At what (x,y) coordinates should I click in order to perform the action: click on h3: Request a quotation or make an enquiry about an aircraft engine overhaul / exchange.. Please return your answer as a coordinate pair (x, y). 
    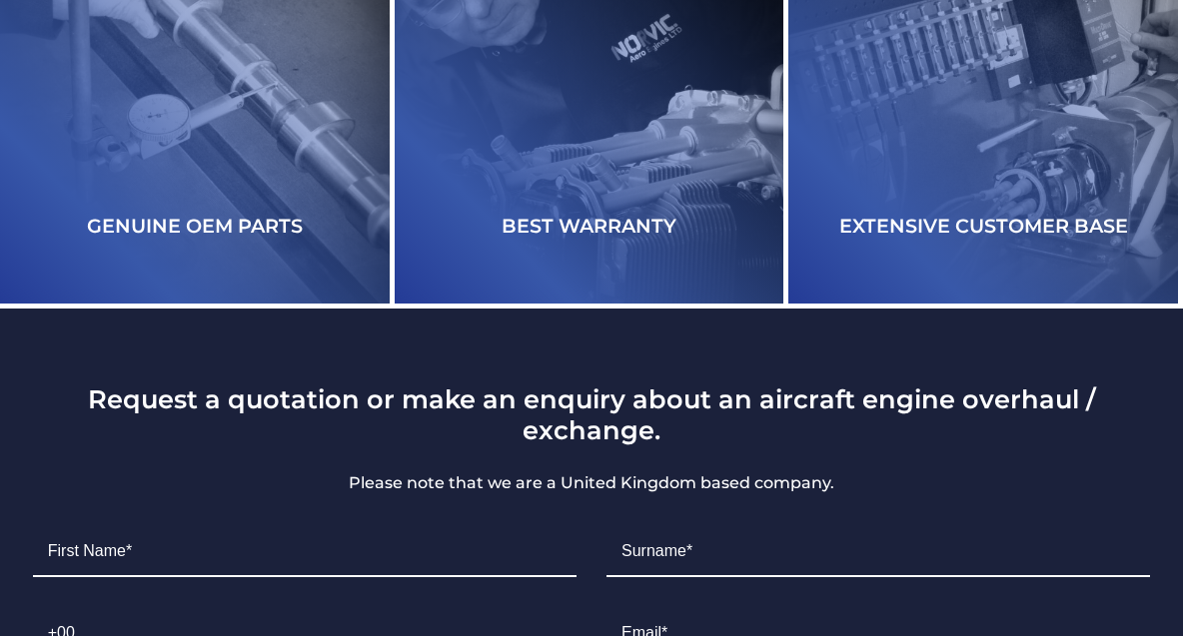
    Looking at the image, I should click on (591, 415).